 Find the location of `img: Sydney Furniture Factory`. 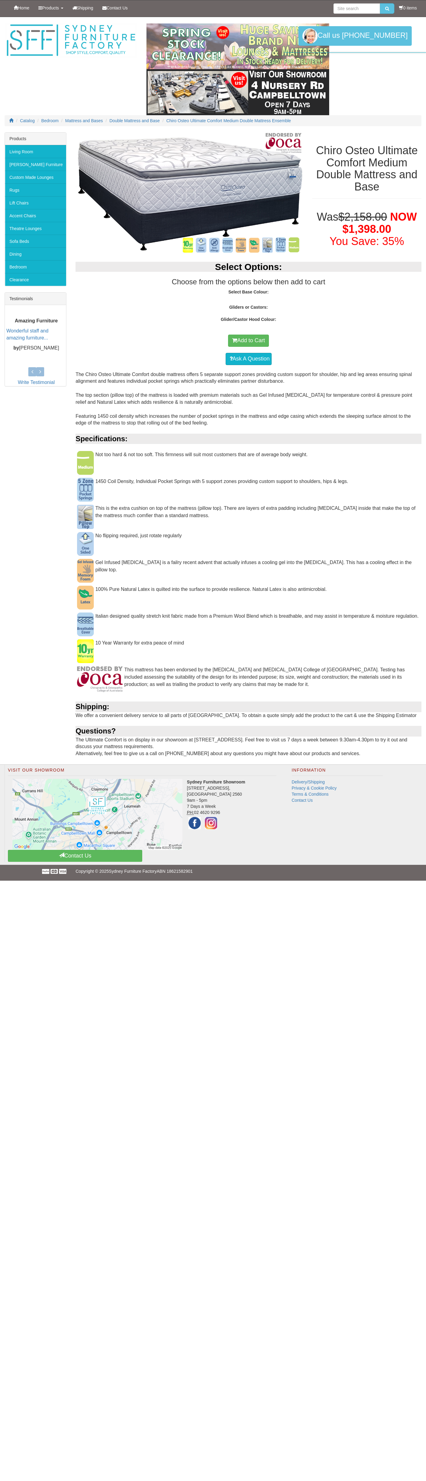

img: Sydney Furniture Factory is located at coordinates (71, 40).